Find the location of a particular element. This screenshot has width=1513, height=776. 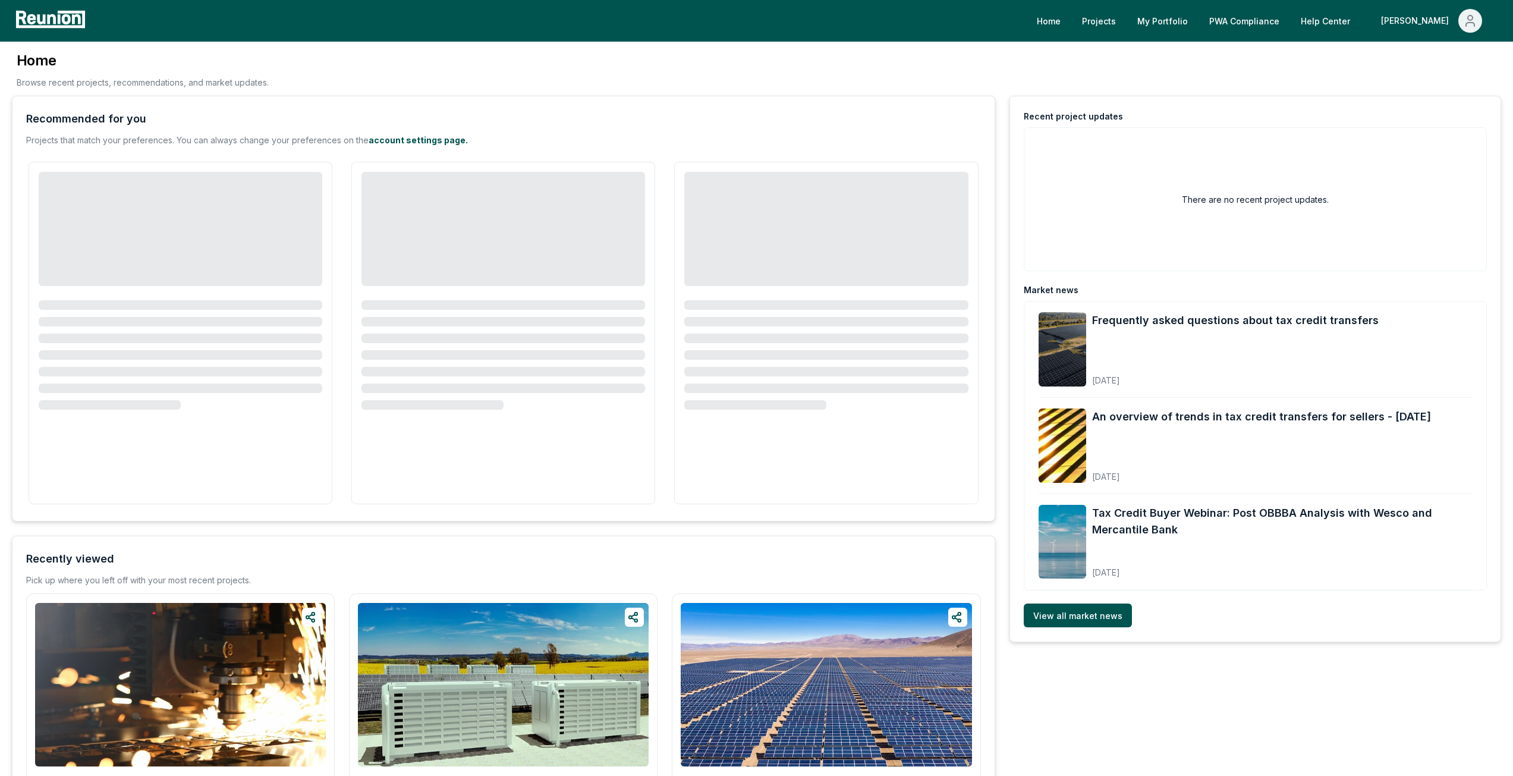

a: My Portfolio is located at coordinates (1163, 21).